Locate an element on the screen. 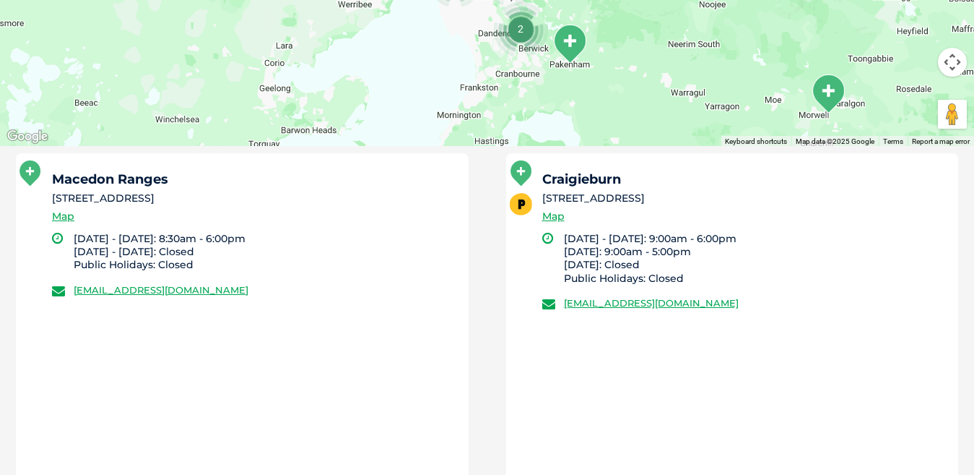 This screenshot has width=974, height=475. button: Keyboard shortcuts is located at coordinates (756, 142).